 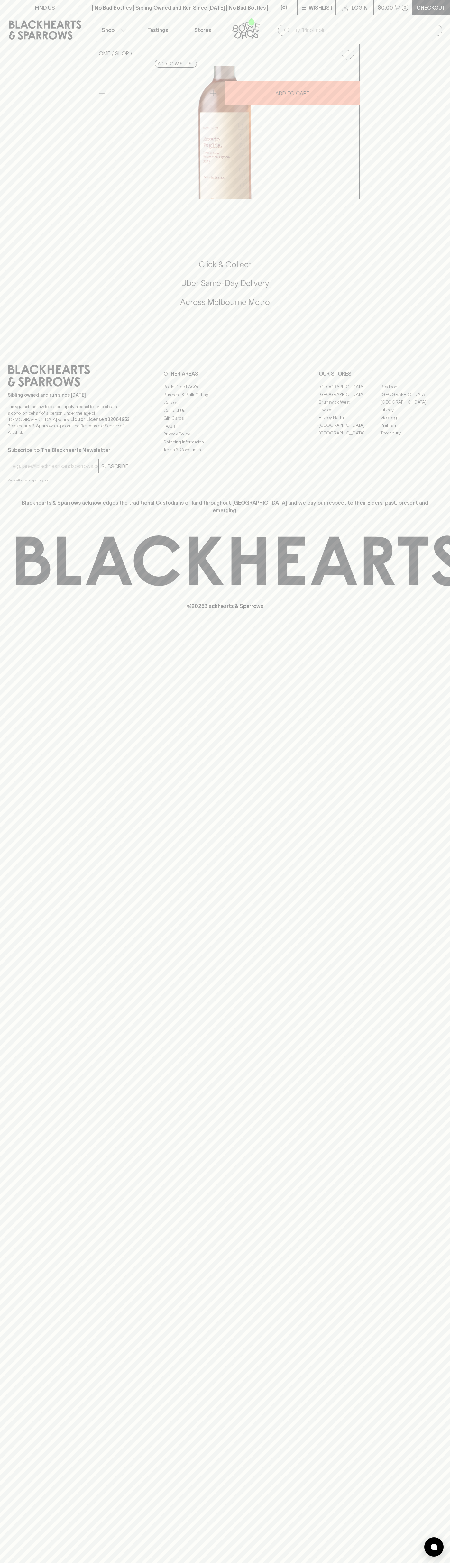 What do you see at coordinates (225, 507) in the screenshot?
I see `p: Blackhearts & Sparrows acknowledges the traditional Custodians of land throughout [GEOGRAPHIC_DAT...` at bounding box center [225, 507].